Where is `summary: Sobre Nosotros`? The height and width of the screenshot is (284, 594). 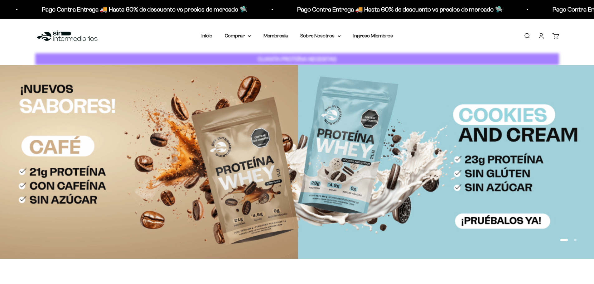 summary: Sobre Nosotros is located at coordinates (321, 36).